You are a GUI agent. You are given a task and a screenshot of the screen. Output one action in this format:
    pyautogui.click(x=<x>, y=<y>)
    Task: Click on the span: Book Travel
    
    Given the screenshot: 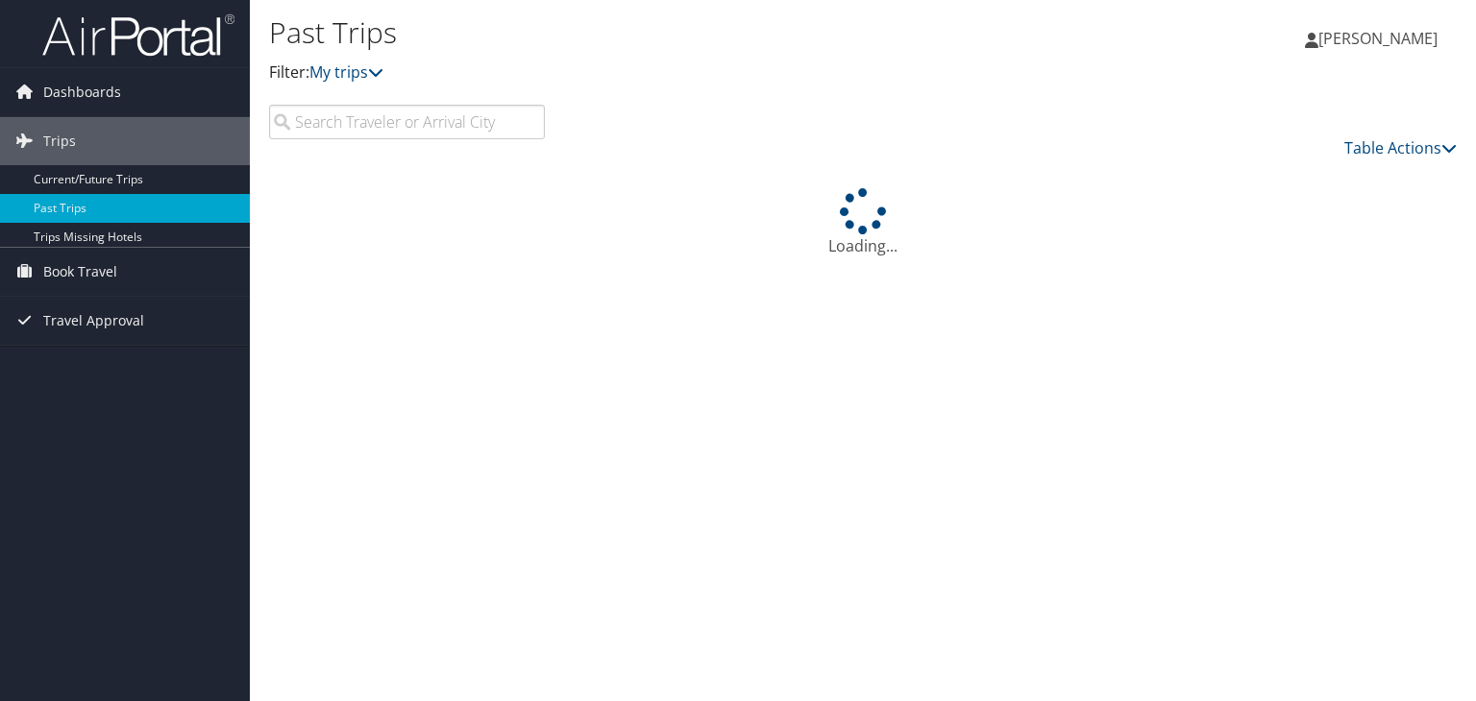 What is the action you would take?
    pyautogui.click(x=80, y=272)
    